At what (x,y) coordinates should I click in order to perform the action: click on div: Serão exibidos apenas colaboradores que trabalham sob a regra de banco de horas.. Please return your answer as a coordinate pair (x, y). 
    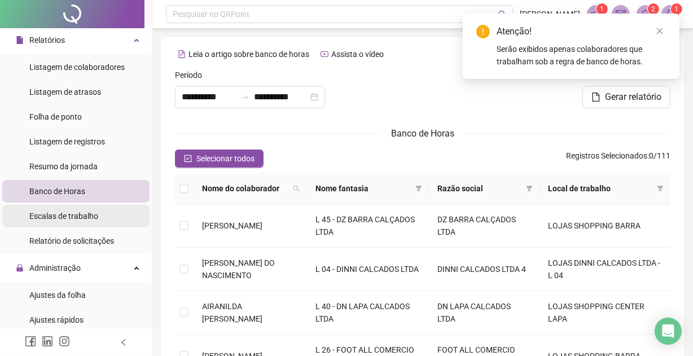
    Looking at the image, I should click on (581, 55).